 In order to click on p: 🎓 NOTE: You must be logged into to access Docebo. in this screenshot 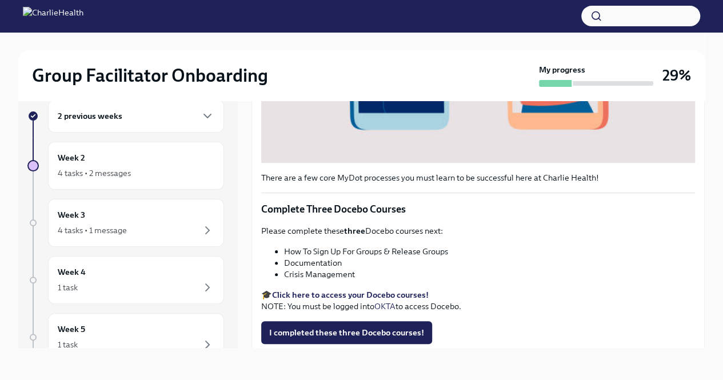, I will do `click(478, 301)`.